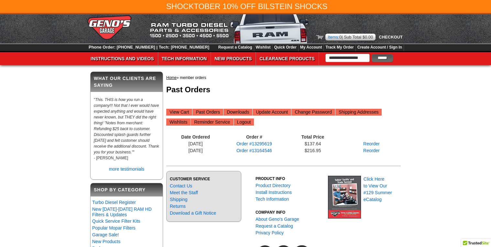  I want to click on a: Download a Gift Notice, so click(193, 213).